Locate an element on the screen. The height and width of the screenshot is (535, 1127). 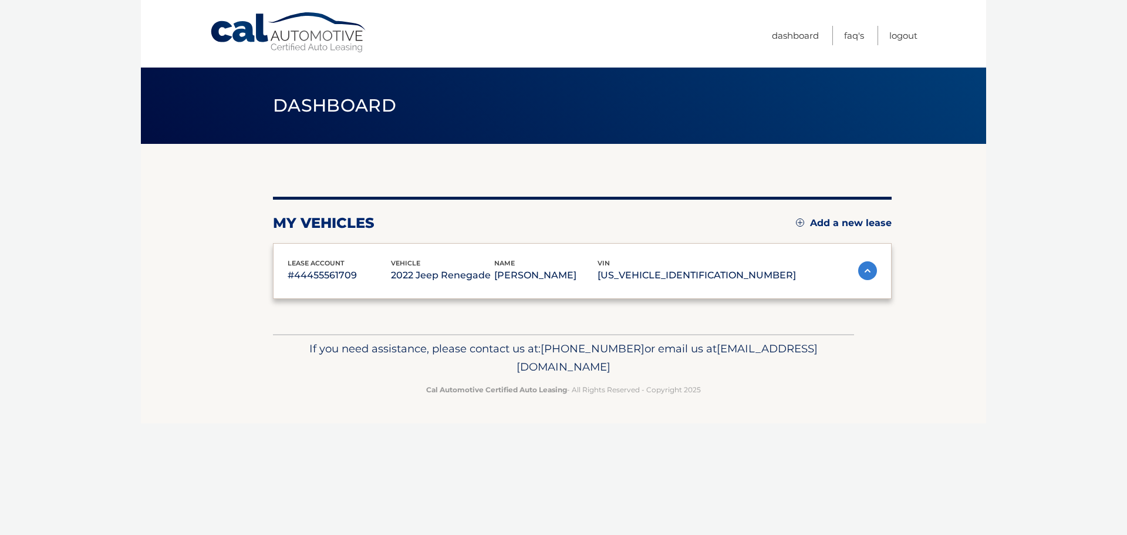
a: Add a new lease is located at coordinates (843, 223).